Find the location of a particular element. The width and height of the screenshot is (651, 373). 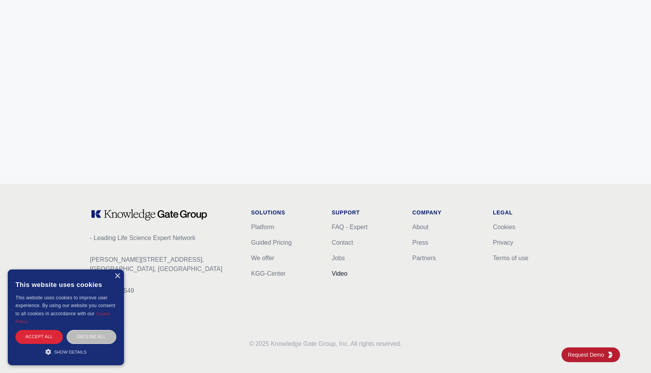

span: This website uses cookies to improve user experience. By using our website you consent to all coo... is located at coordinates (65, 305).